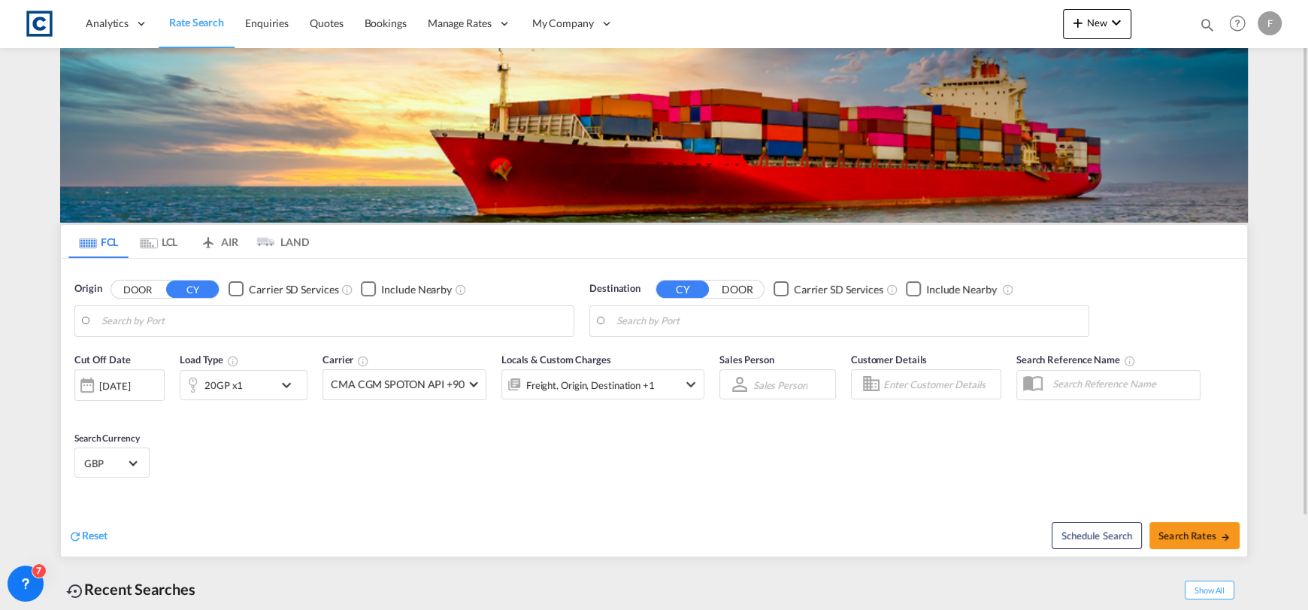 Image resolution: width=1308 pixels, height=610 pixels. I want to click on div: icon-refreshReset, so click(88, 536).